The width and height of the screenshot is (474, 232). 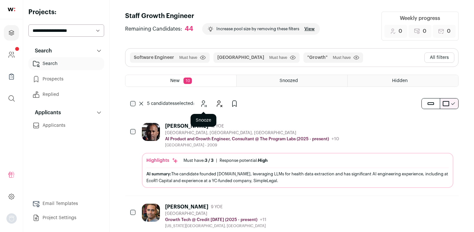 I want to click on span: selected:, so click(x=171, y=104).